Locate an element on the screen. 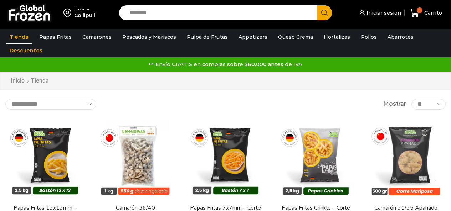 This screenshot has height=211, width=451. div: Enviar a is located at coordinates (85, 9).